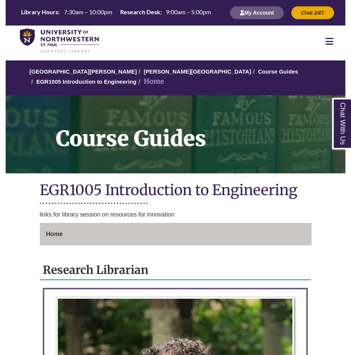  Describe the element at coordinates (175, 270) in the screenshot. I see `h2: Research Librarian` at that location.